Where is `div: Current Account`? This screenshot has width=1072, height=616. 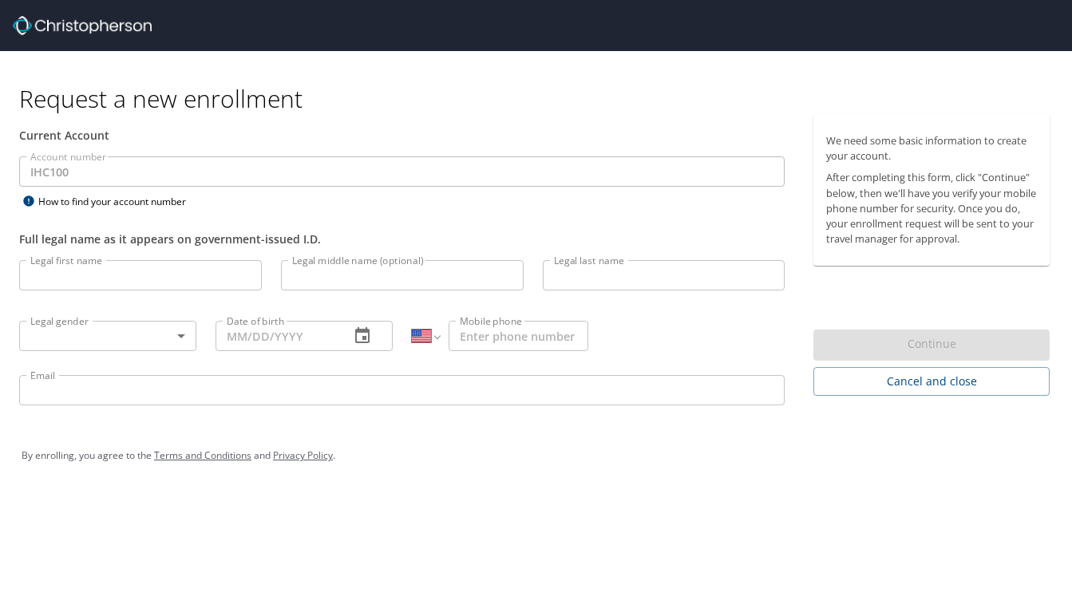 div: Current Account is located at coordinates (402, 135).